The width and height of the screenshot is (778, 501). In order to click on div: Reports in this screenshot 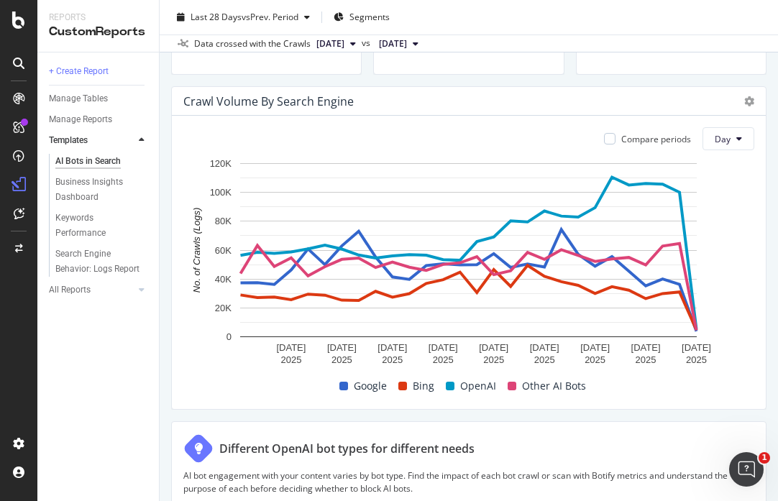, I will do `click(98, 17)`.